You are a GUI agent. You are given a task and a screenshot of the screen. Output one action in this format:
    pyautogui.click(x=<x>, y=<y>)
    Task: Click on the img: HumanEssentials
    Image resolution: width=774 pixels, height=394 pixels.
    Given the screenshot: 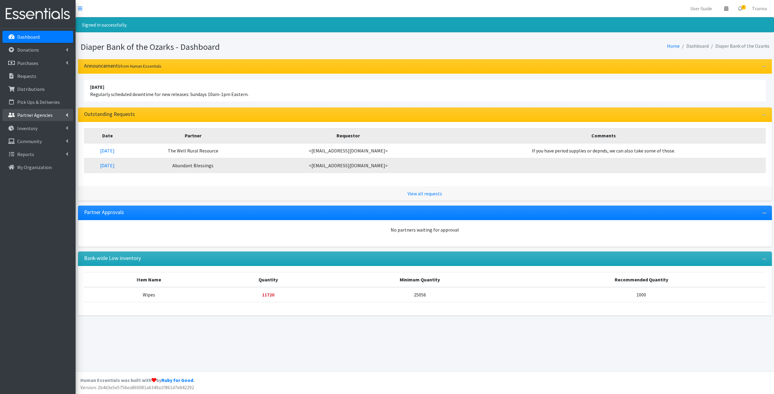 What is the action you would take?
    pyautogui.click(x=38, y=14)
    